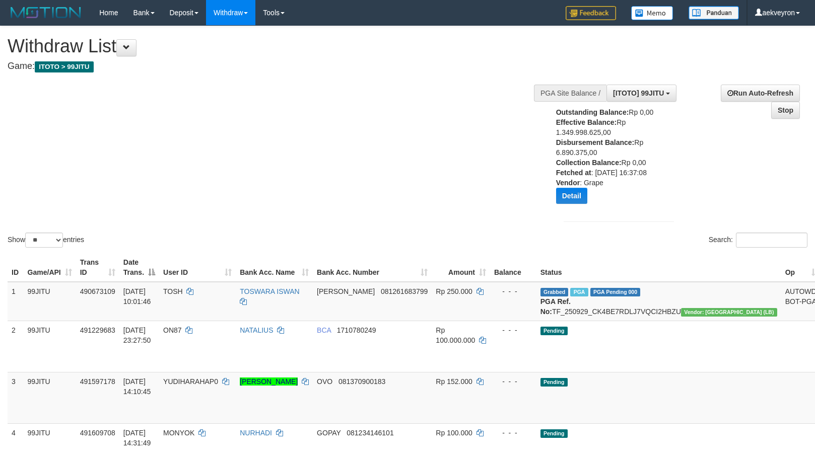 The image size is (815, 459). Describe the element at coordinates (567, 183) in the screenshot. I see `b: Vendor` at that location.